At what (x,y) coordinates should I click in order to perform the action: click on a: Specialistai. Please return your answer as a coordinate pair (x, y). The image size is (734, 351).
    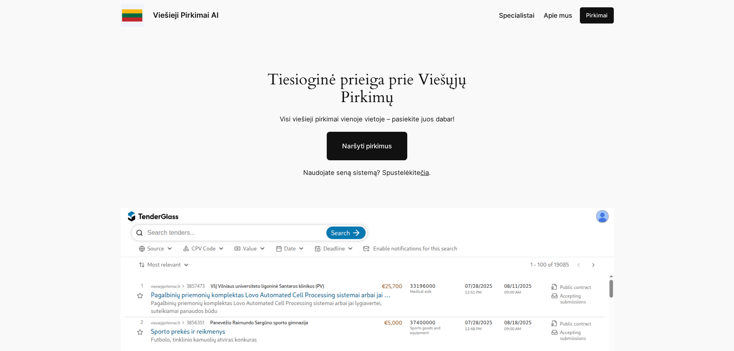
    Looking at the image, I should click on (516, 15).